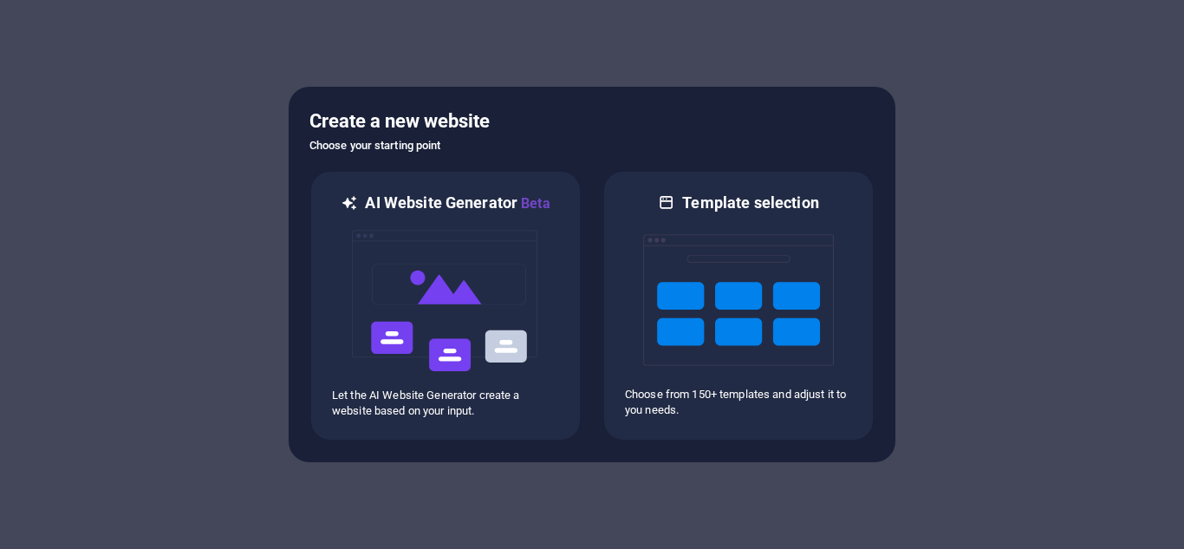  Describe the element at coordinates (457, 203) in the screenshot. I see `h6: AI Website Generator` at that location.